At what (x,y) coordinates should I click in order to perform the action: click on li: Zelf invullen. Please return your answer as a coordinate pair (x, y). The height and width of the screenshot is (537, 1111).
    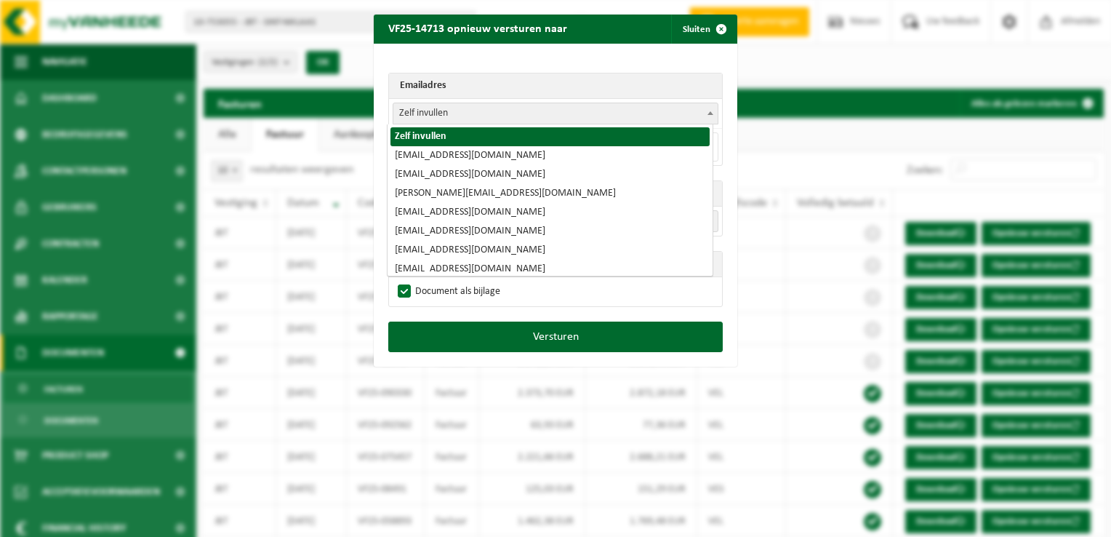
    Looking at the image, I should click on (550, 137).